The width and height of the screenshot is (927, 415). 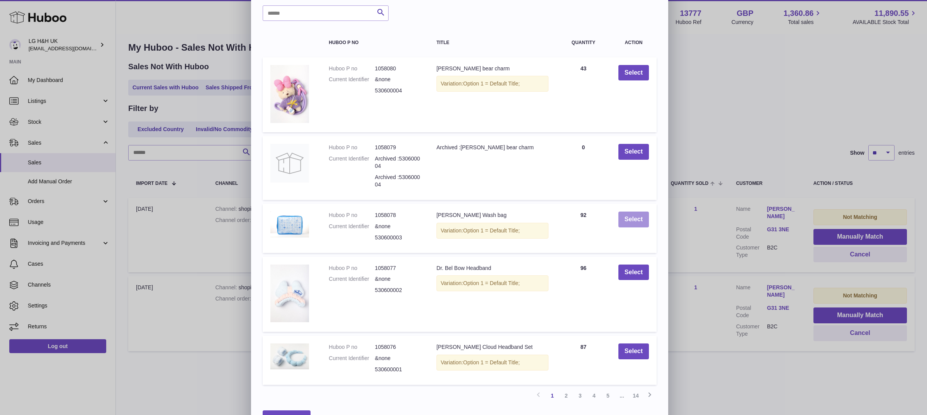 I want to click on img: Dr. Belmeur Wash bag, so click(x=290, y=224).